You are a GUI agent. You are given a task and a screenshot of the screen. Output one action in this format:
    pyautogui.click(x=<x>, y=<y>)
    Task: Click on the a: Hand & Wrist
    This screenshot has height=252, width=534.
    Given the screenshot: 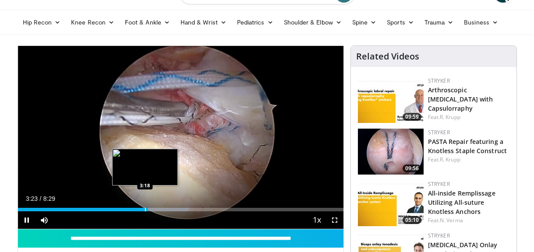 What is the action you would take?
    pyautogui.click(x=203, y=22)
    